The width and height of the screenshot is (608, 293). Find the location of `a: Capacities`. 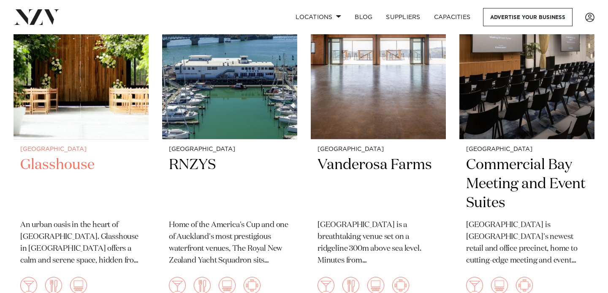

a: Capacities is located at coordinates (452, 17).